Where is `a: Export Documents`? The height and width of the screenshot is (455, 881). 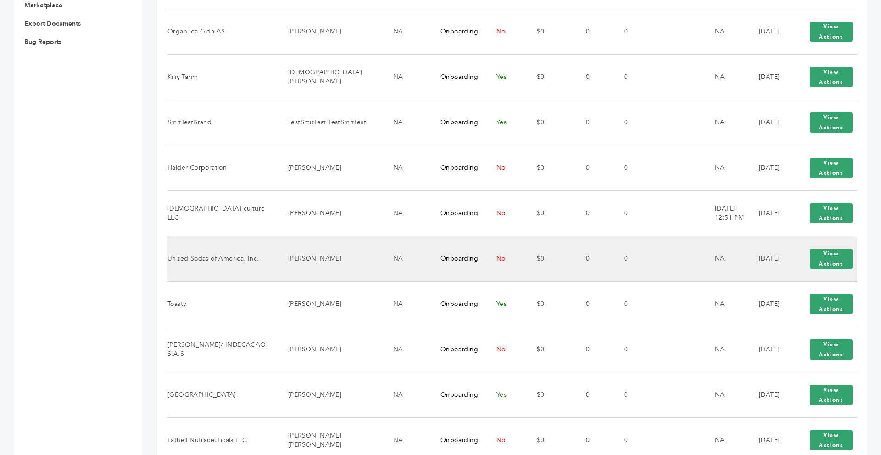
a: Export Documents is located at coordinates (52, 23).